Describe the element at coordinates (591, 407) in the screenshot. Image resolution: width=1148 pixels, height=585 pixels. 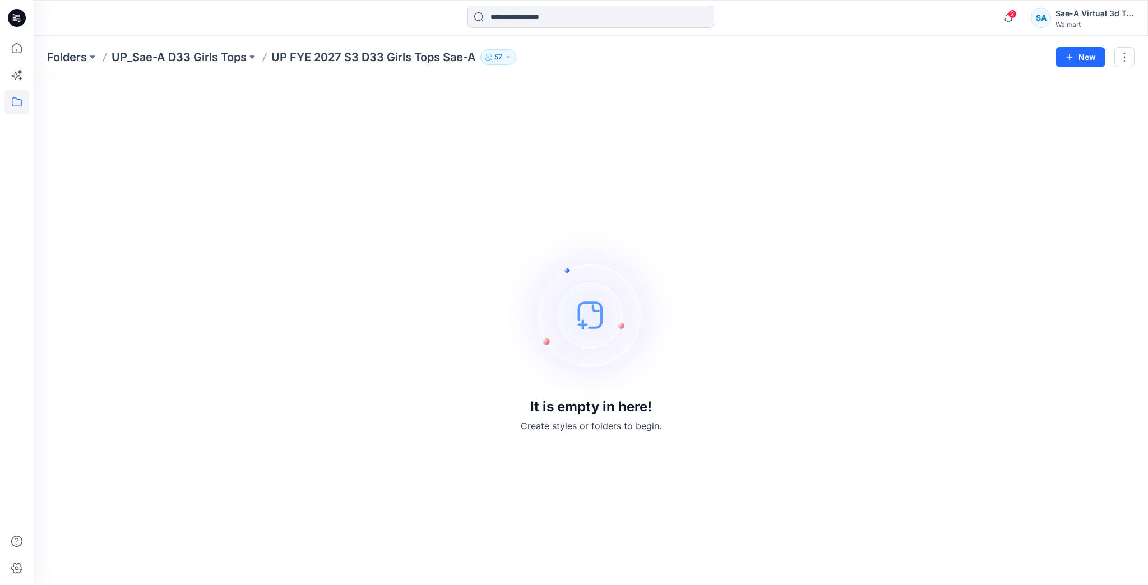
I see `h3: It is empty in here!` at that location.